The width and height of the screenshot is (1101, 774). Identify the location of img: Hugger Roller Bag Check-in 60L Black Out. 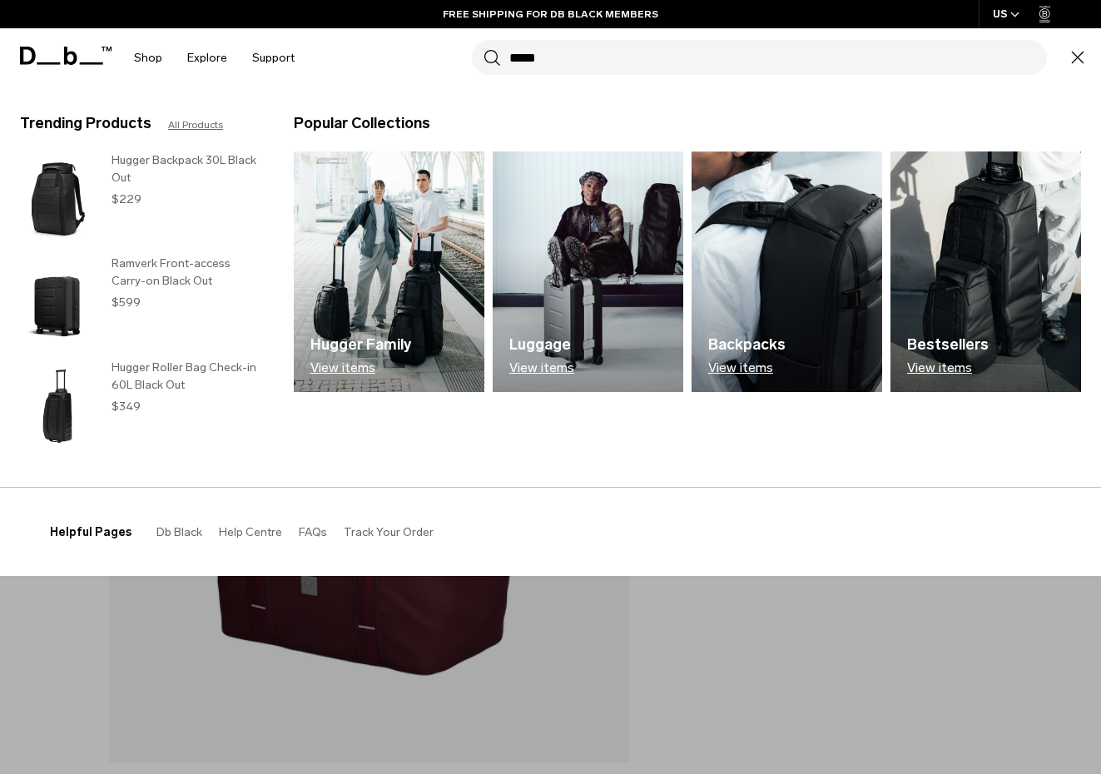
(57, 406).